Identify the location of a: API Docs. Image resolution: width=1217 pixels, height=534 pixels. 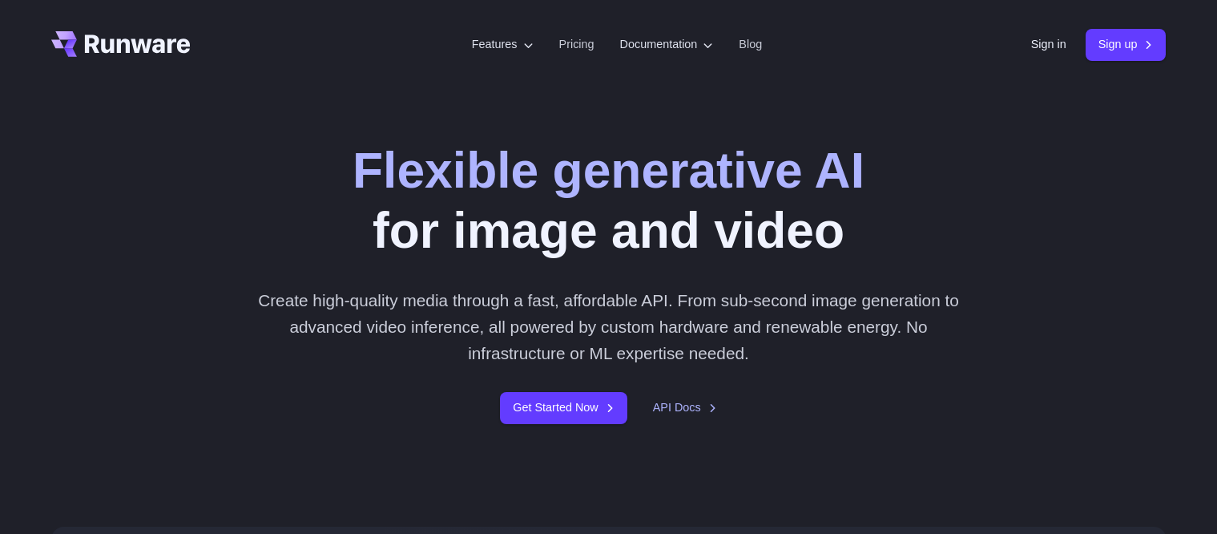
(685, 407).